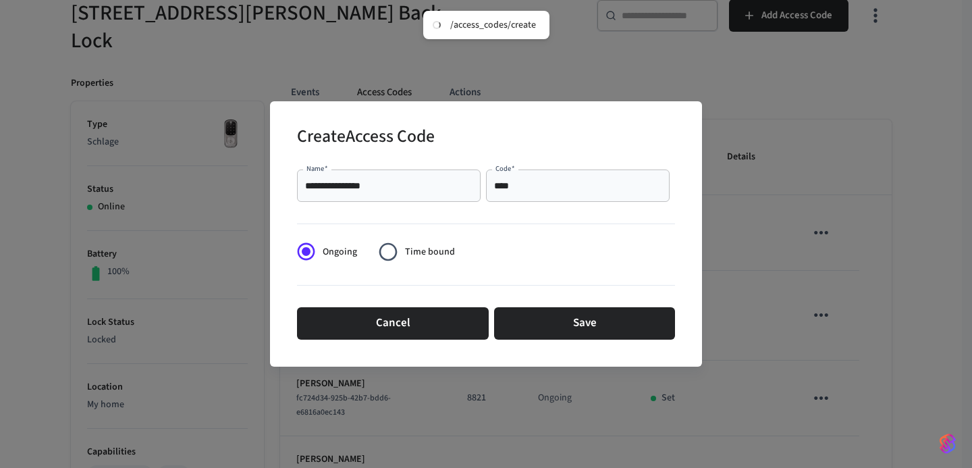  I want to click on label: Name, so click(317, 168).